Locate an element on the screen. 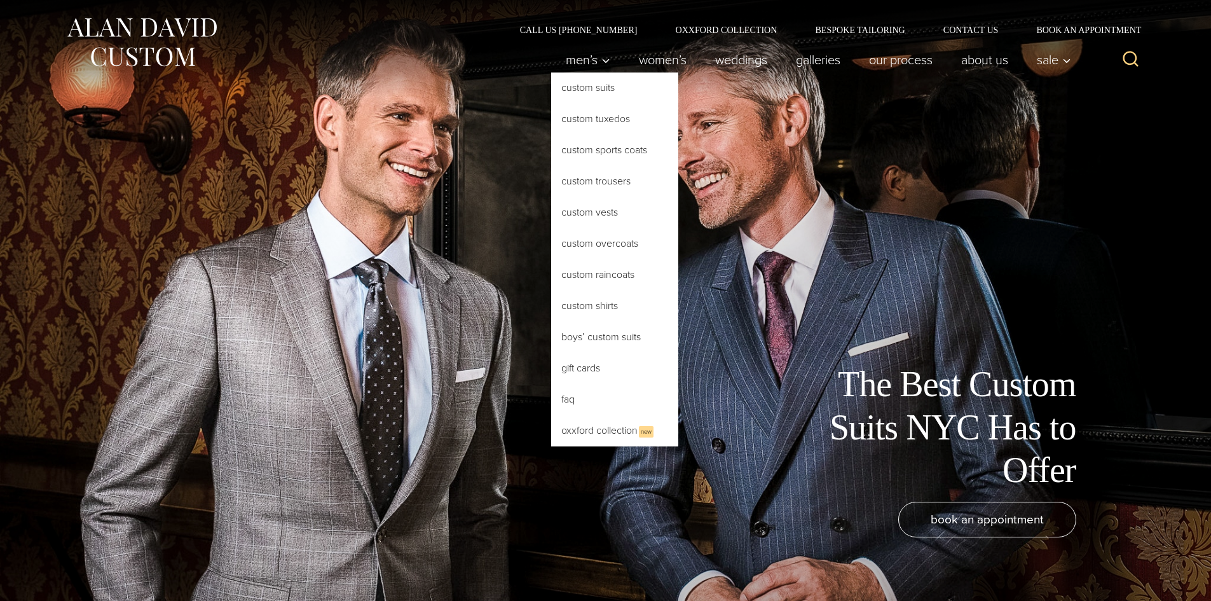 This screenshot has height=601, width=1211. a: Oxxford CollectionNew is located at coordinates (615, 430).